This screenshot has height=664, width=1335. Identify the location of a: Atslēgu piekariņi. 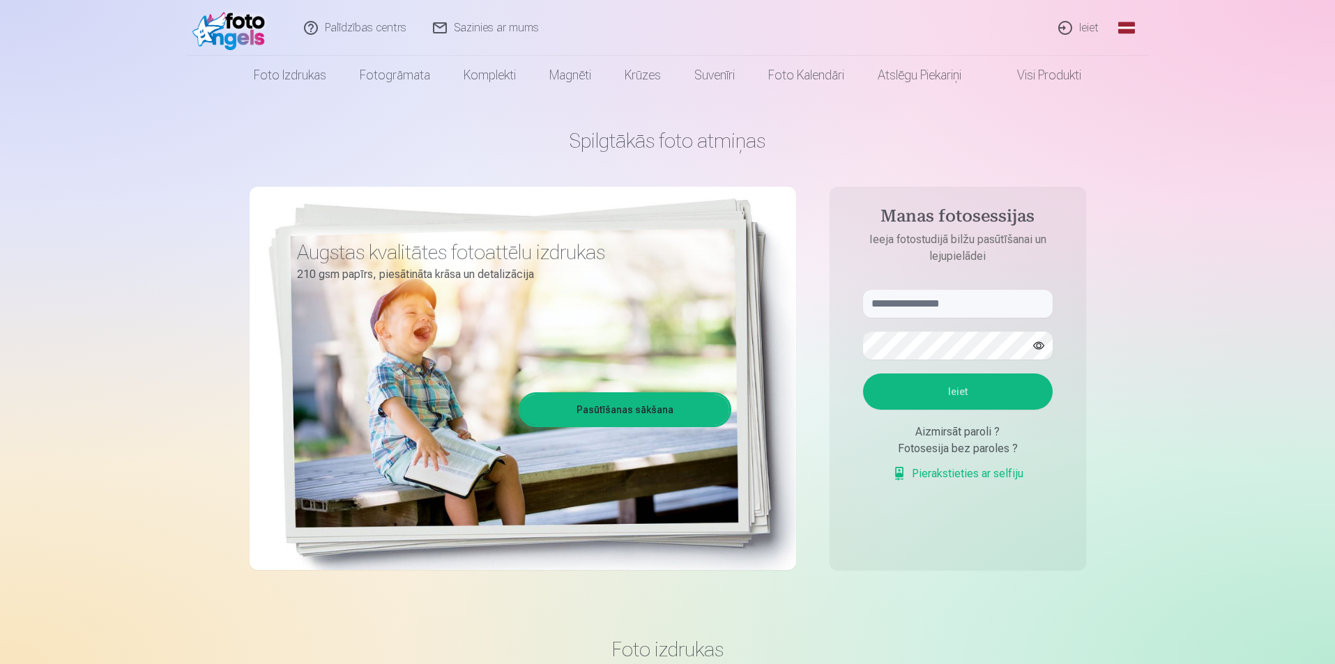
(920, 75).